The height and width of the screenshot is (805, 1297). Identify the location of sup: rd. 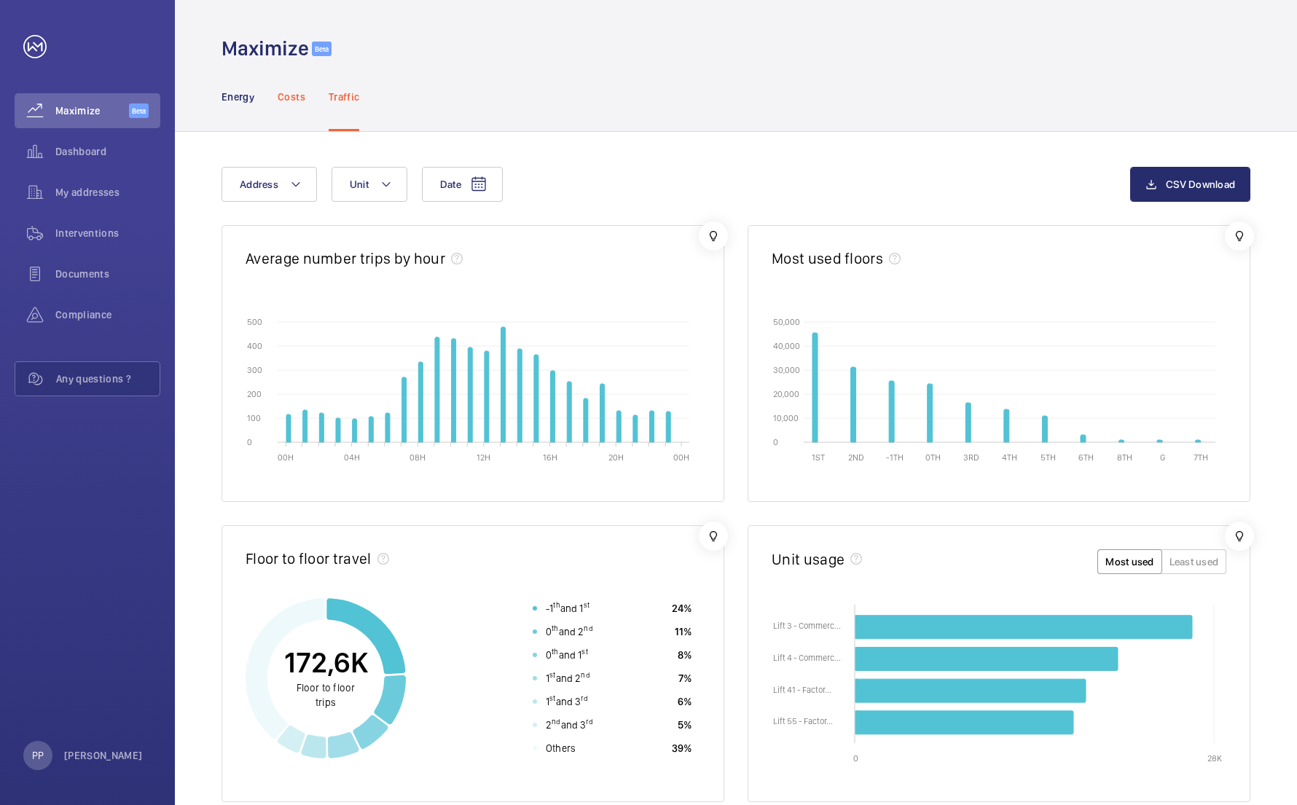
(589, 721).